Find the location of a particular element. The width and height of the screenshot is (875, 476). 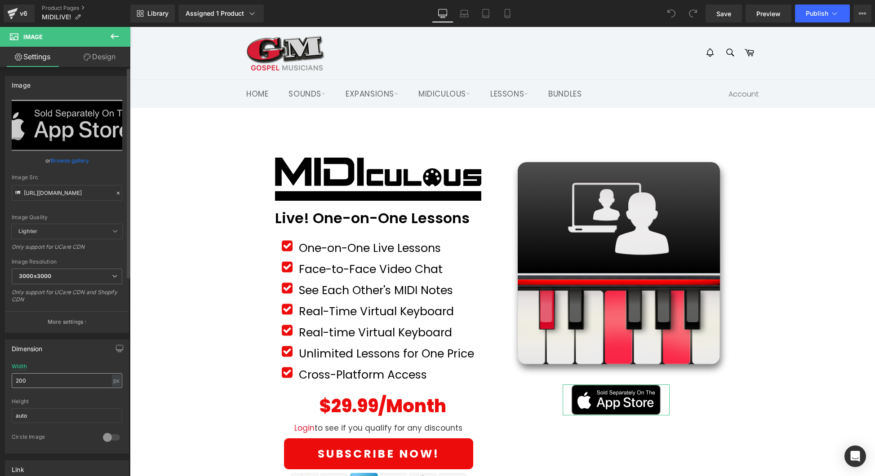

font: Face-to-Face Video Chat is located at coordinates (241, 242).